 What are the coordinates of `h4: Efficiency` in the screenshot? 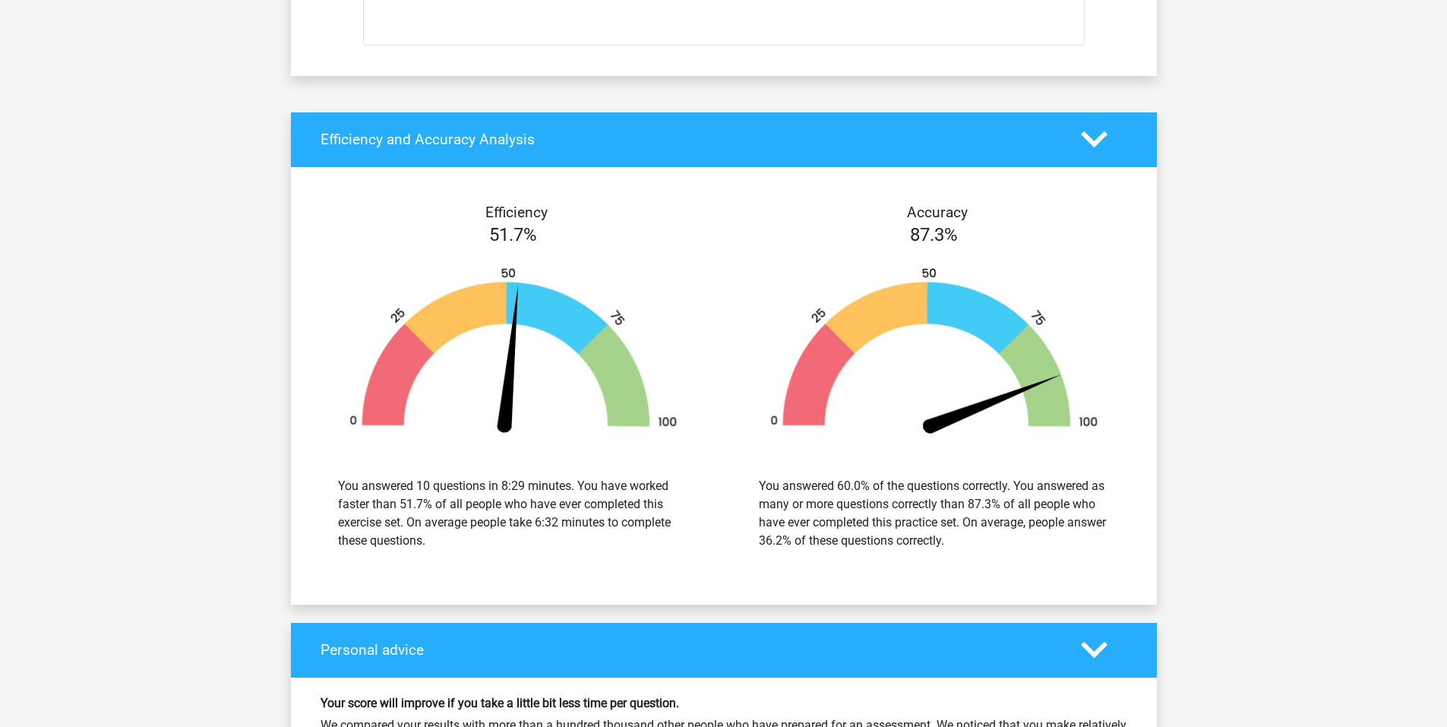 It's located at (517, 212).